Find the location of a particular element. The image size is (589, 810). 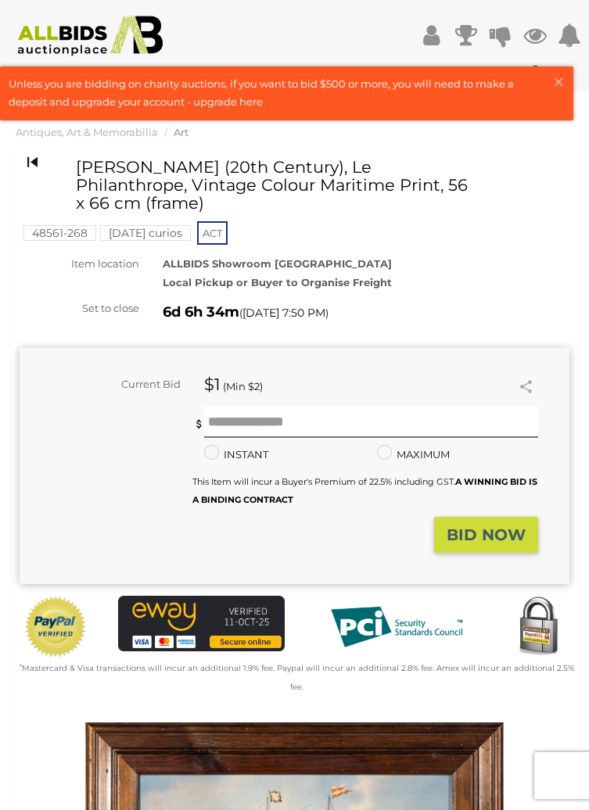

img: Secured by Rapid SSL is located at coordinates (538, 627).